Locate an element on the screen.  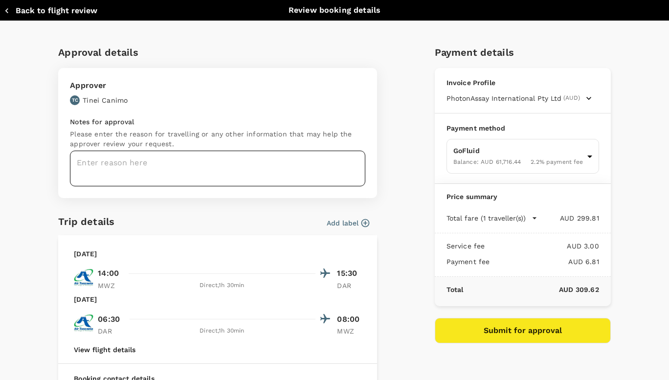
p: TC is located at coordinates (75, 100).